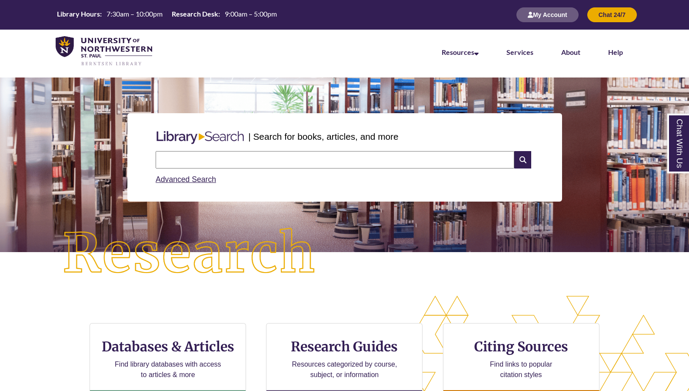 The height and width of the screenshot is (391, 689). What do you see at coordinates (521, 369) in the screenshot?
I see `p: Find links to popular citation styles` at bounding box center [521, 369].